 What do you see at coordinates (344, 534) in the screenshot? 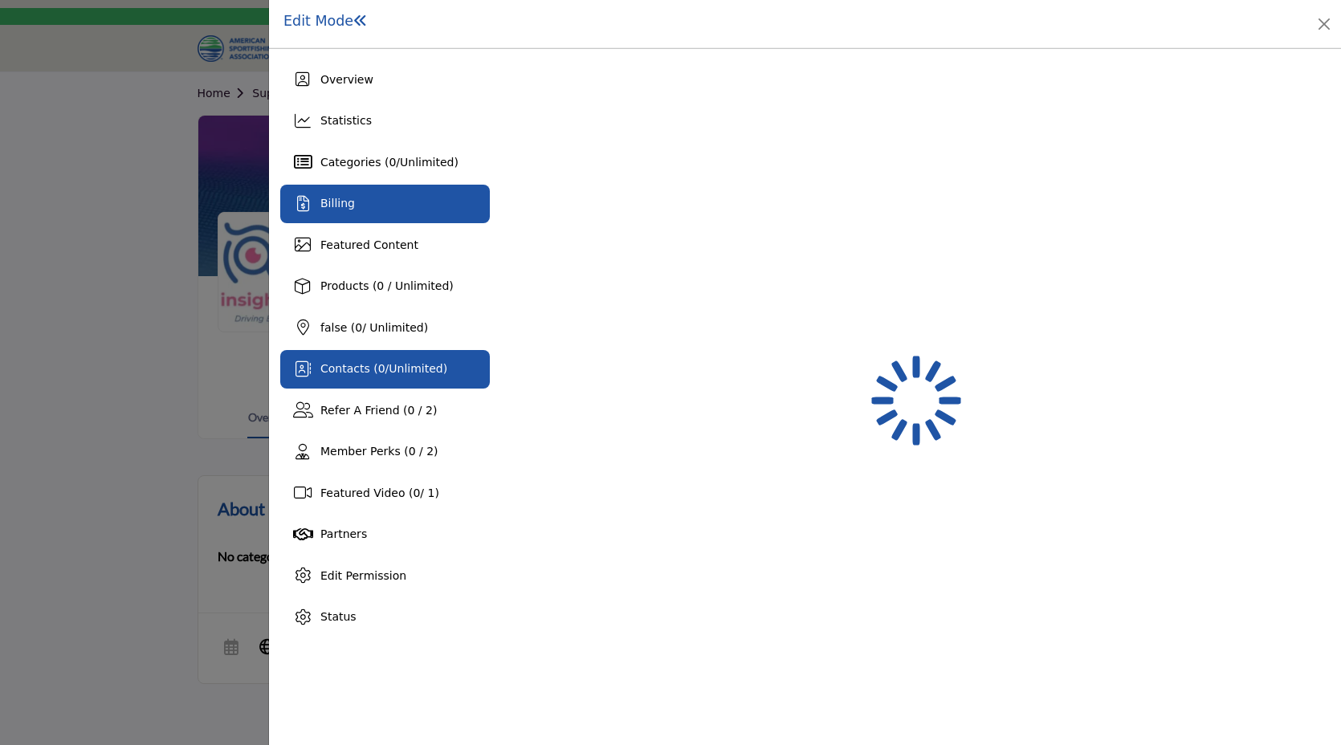
I see `span: Partners` at bounding box center [344, 534].